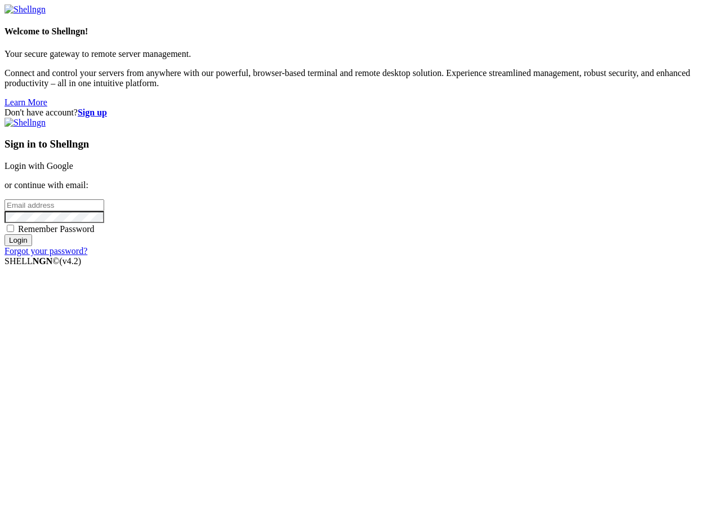 The width and height of the screenshot is (723, 526). I want to click on a: Forgot your password?, so click(46, 250).